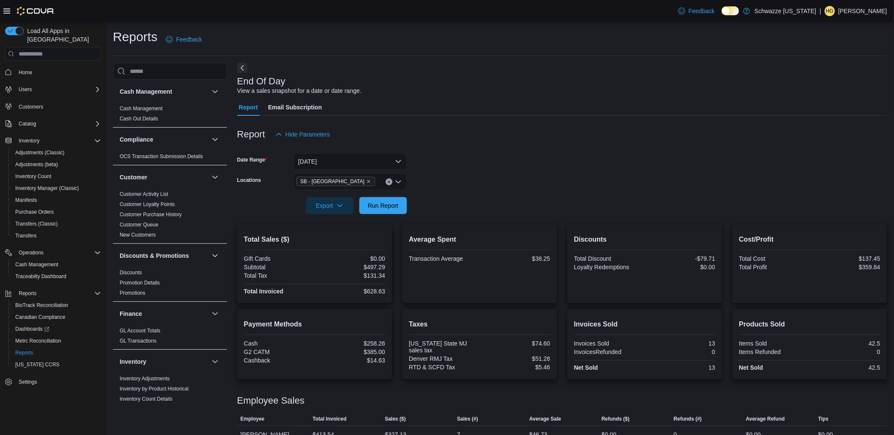 The width and height of the screenshot is (894, 435). What do you see at coordinates (56, 153) in the screenshot?
I see `button: Adjustments (Classic)` at bounding box center [56, 153].